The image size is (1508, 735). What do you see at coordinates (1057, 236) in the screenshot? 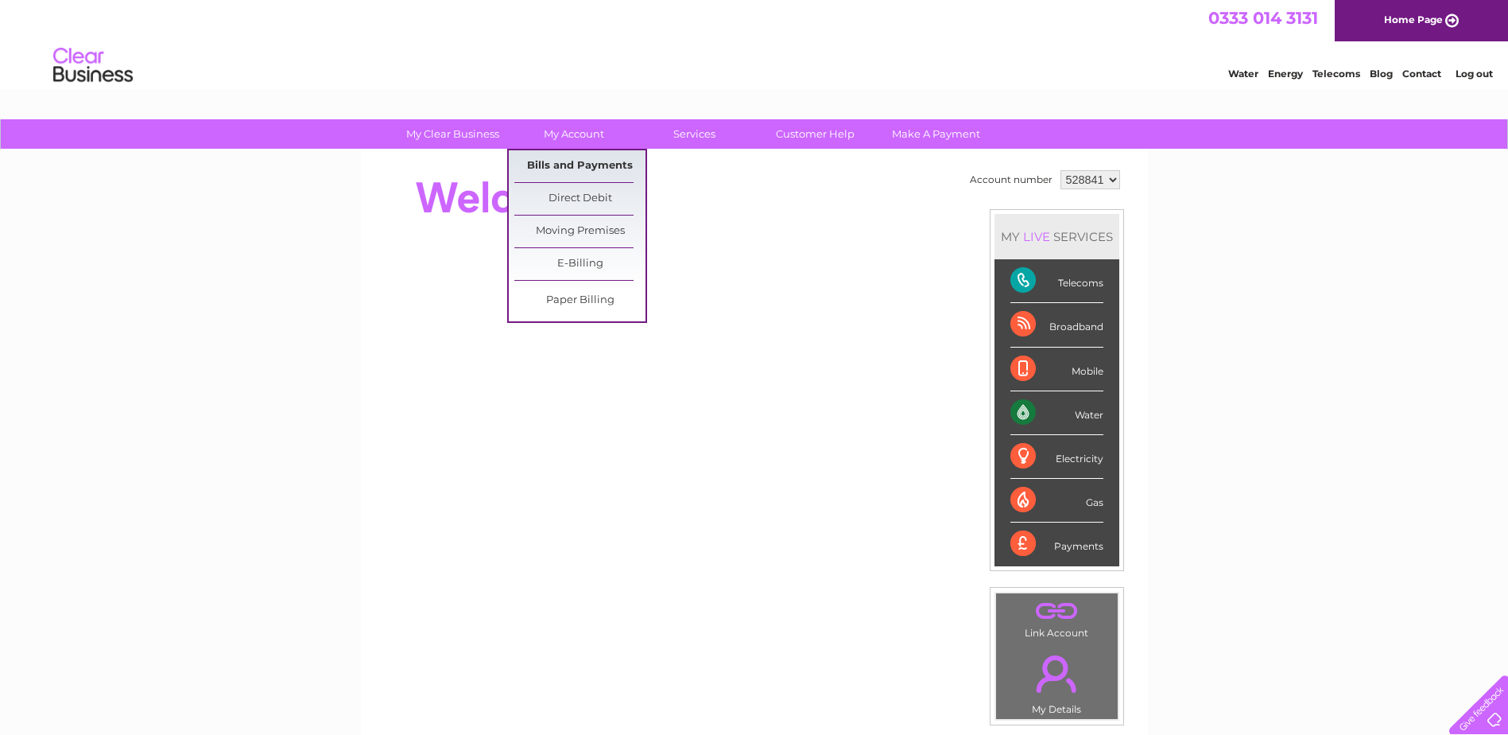
I see `div: MY SERVICES` at bounding box center [1057, 236].